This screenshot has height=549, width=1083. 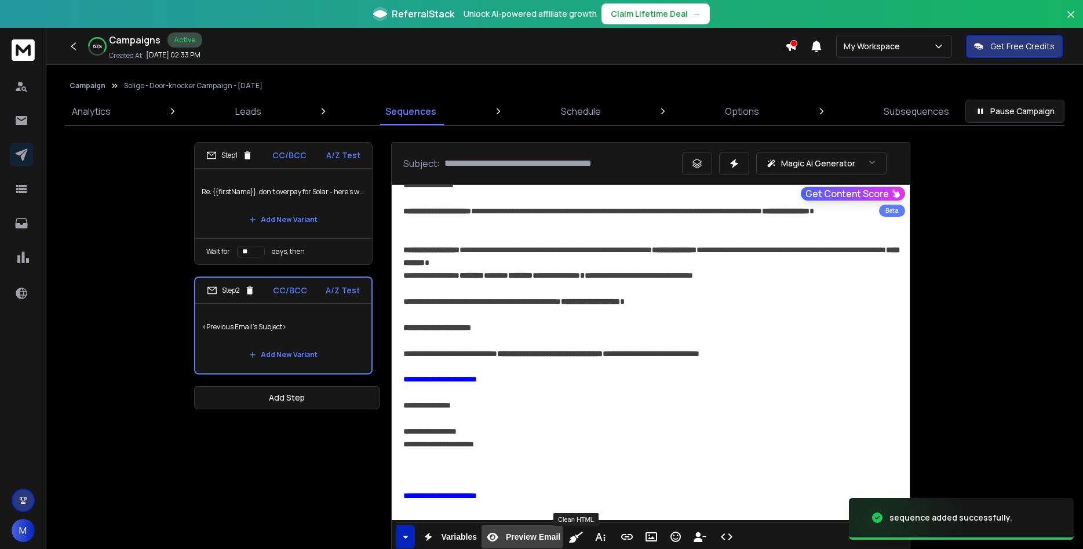 I want to click on button: Preview Email, so click(x=522, y=537).